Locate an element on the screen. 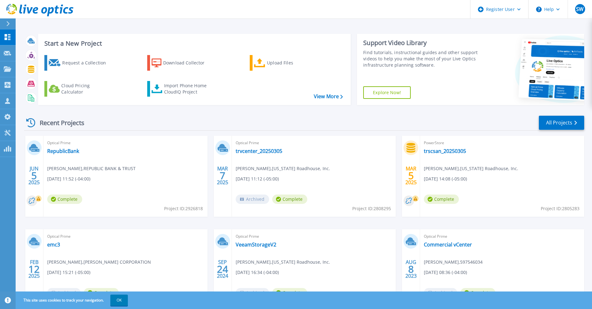 This screenshot has width=592, height=309. a: View More is located at coordinates (328, 96).